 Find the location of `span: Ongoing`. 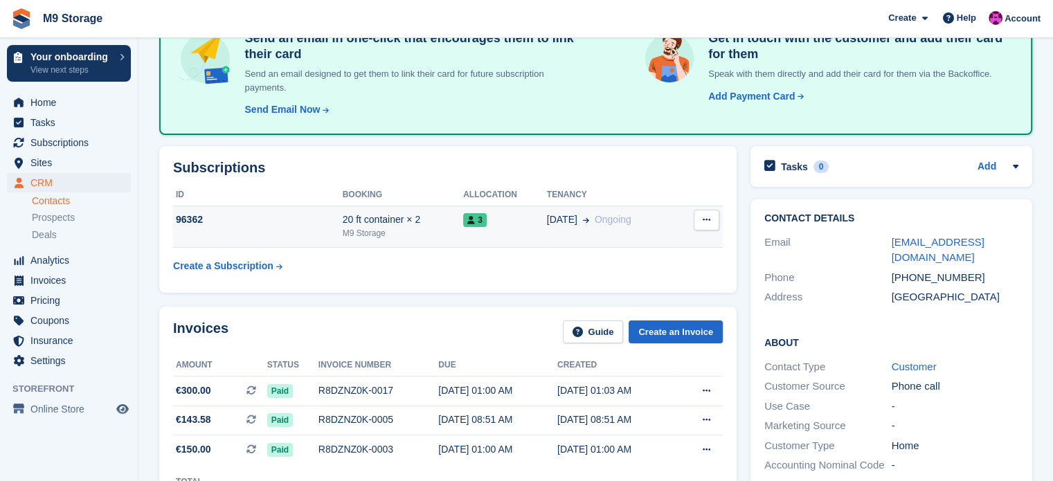

span: Ongoing is located at coordinates (613, 220).